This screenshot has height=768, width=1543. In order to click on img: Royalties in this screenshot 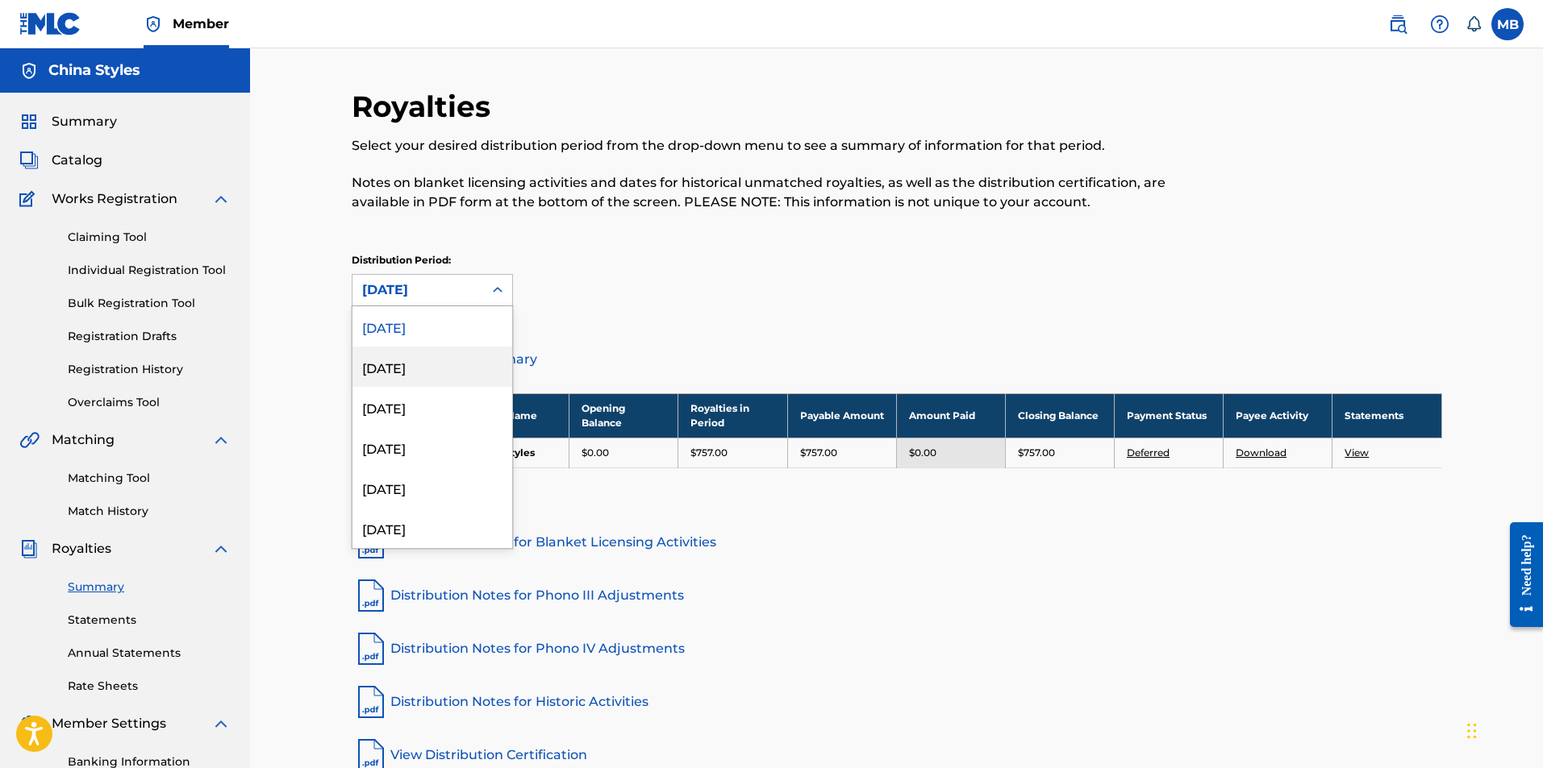, I will do `click(29, 549)`.